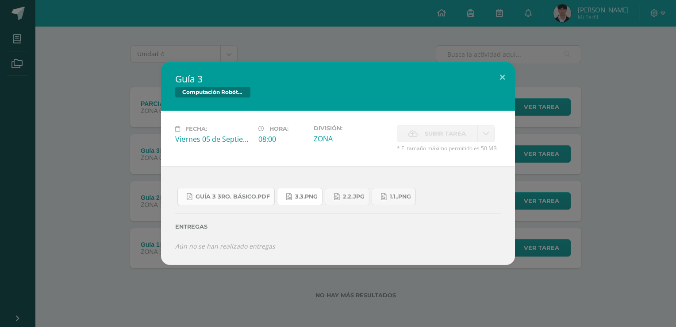 This screenshot has height=327, width=676. I want to click on span: Computación Robótica, so click(213, 92).